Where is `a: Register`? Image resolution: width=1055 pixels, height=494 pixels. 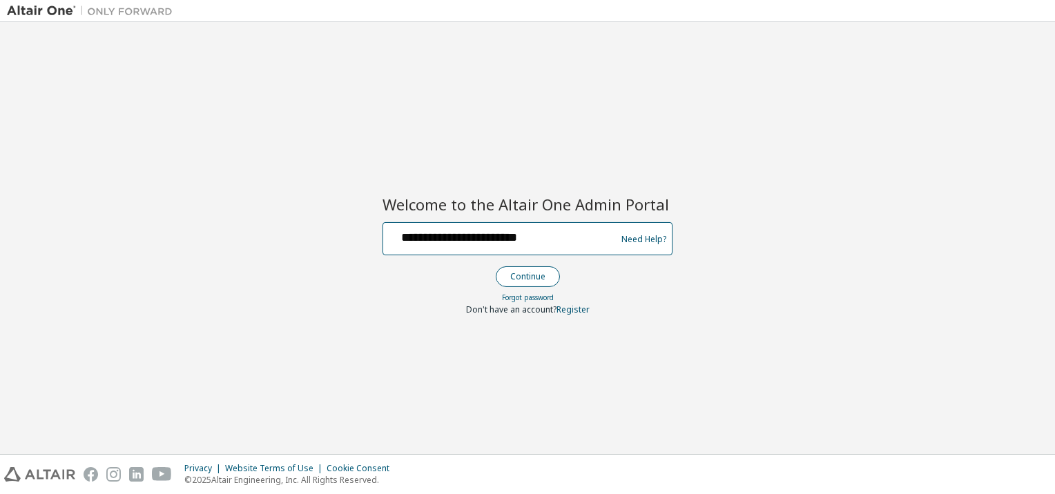
a: Register is located at coordinates (573, 309).